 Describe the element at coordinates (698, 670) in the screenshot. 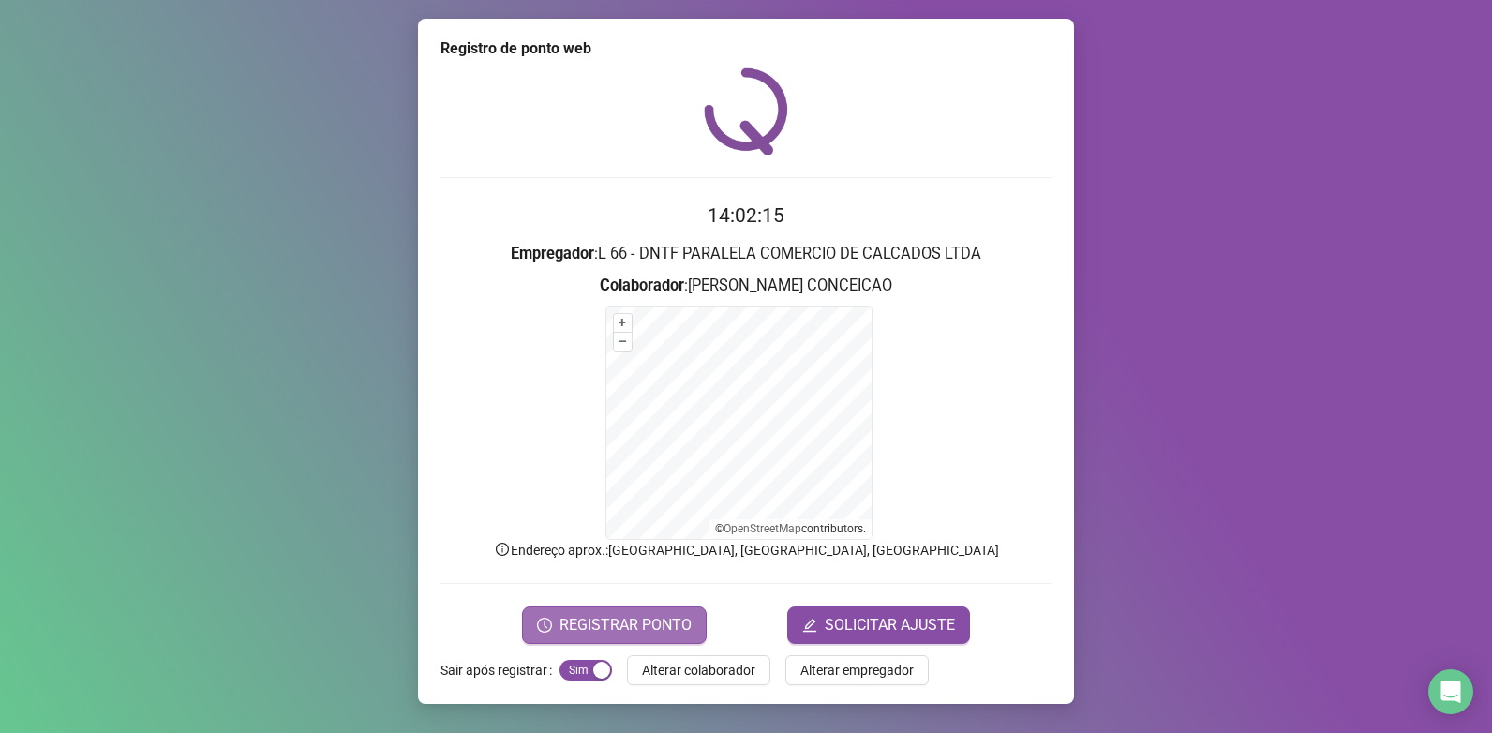

I see `button: Alterar colaborador` at that location.